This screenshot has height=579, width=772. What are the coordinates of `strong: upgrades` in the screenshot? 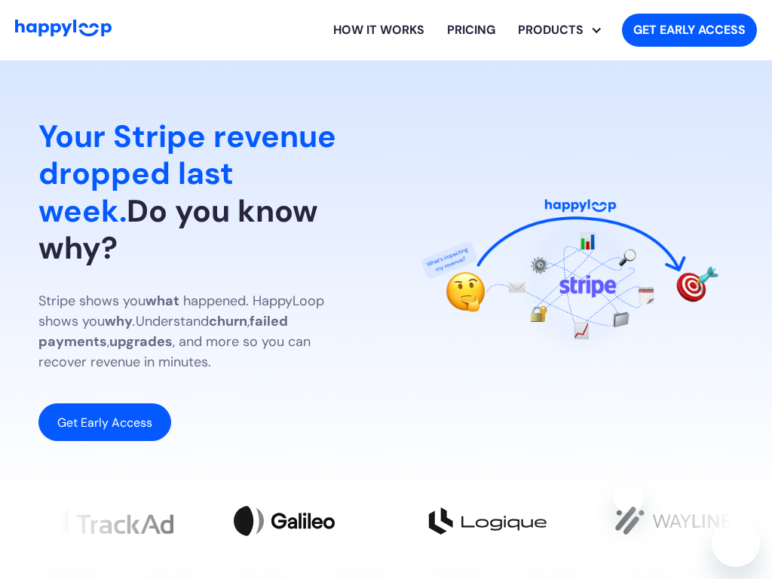 It's located at (141, 341).